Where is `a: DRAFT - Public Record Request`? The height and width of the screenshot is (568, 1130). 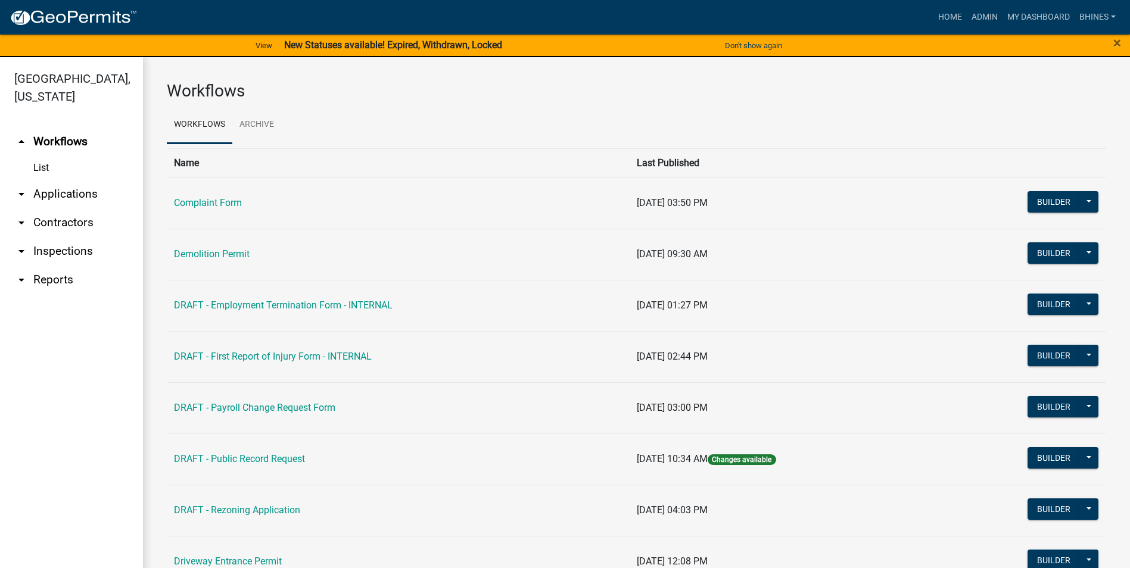
a: DRAFT - Public Record Request is located at coordinates (239, 459).